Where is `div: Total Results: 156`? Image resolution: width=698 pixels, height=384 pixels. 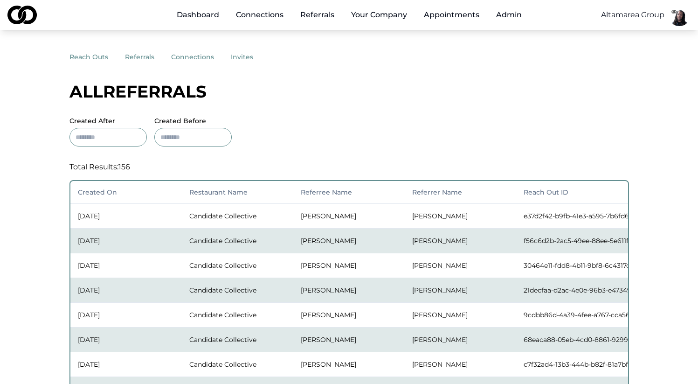
div: Total Results: 156 is located at coordinates (349, 167).